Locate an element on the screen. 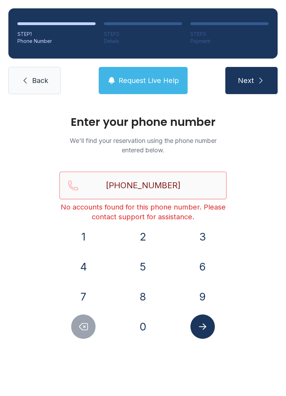 Image resolution: width=286 pixels, height=396 pixels. div: No accounts found for this phone number. Please contact support for assistance. is located at coordinates (143, 212).